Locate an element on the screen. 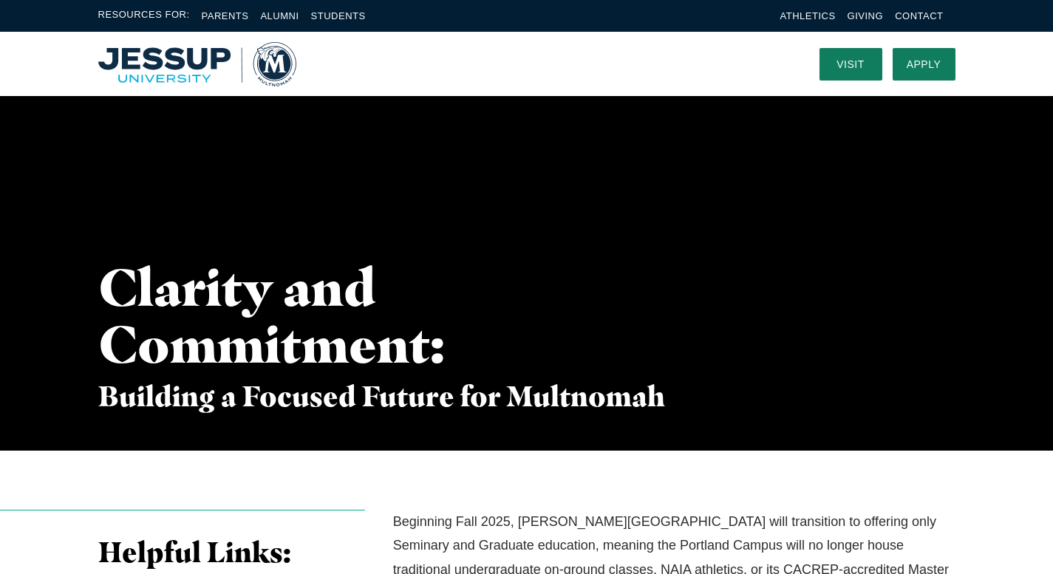 The image size is (1053, 574). a: Contact is located at coordinates (918, 16).